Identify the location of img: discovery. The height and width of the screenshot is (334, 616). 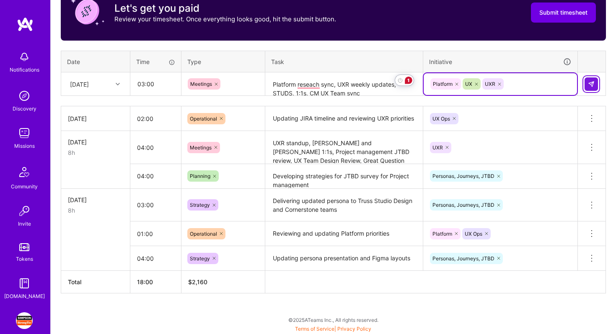
(24, 96).